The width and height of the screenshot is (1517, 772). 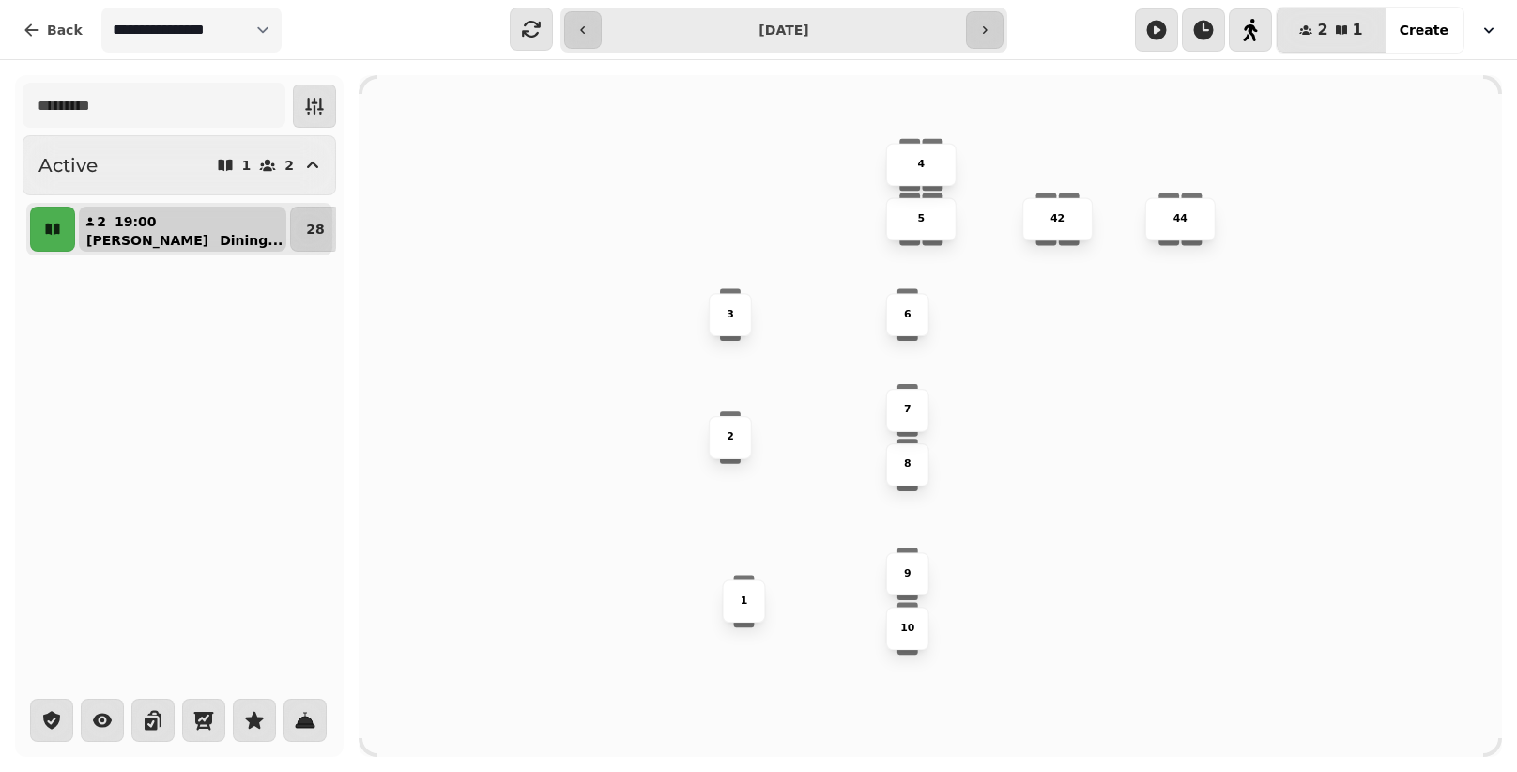 What do you see at coordinates (68, 165) in the screenshot?
I see `h2: Active` at bounding box center [68, 165].